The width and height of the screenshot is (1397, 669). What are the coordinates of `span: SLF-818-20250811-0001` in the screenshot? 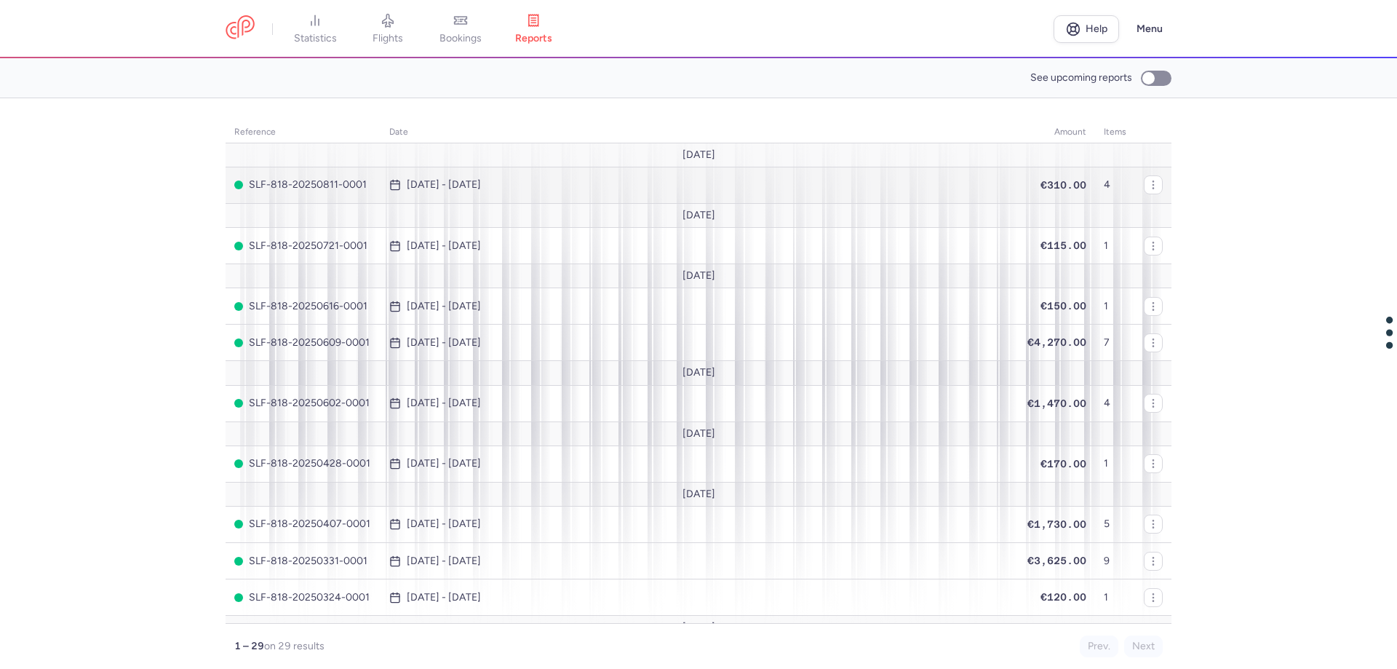 It's located at (303, 185).